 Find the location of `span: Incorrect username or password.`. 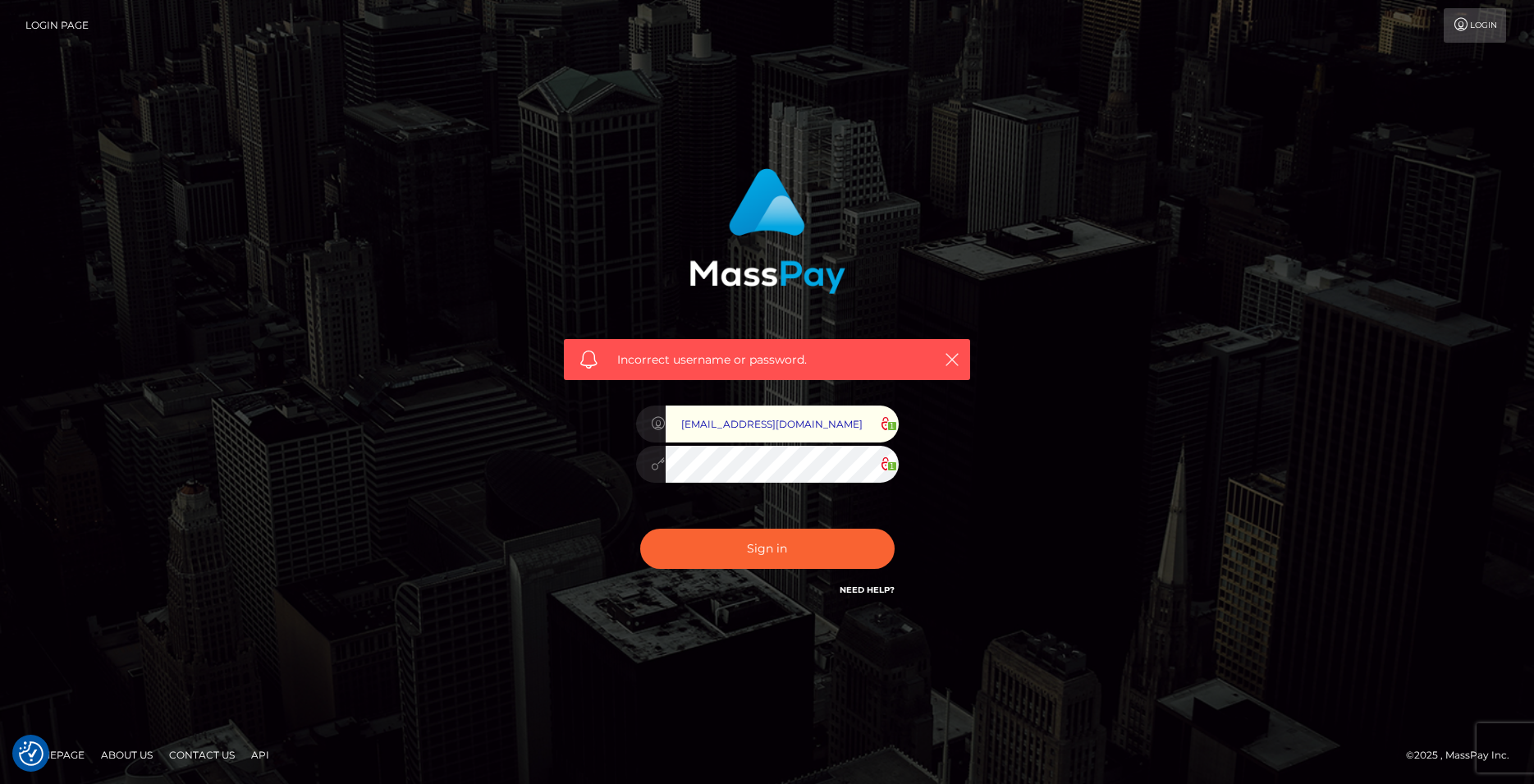

span: Incorrect username or password. is located at coordinates (767, 359).